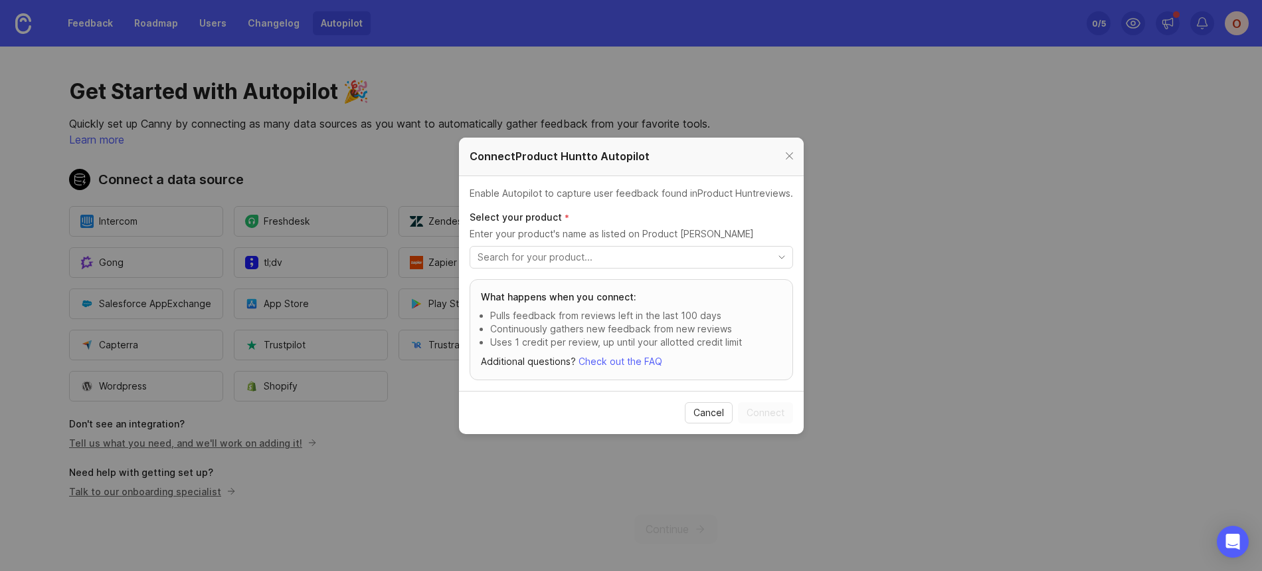 The width and height of the screenshot is (1262, 571). Describe the element at coordinates (624, 257) in the screenshot. I see `input: Search for your product...` at that location.